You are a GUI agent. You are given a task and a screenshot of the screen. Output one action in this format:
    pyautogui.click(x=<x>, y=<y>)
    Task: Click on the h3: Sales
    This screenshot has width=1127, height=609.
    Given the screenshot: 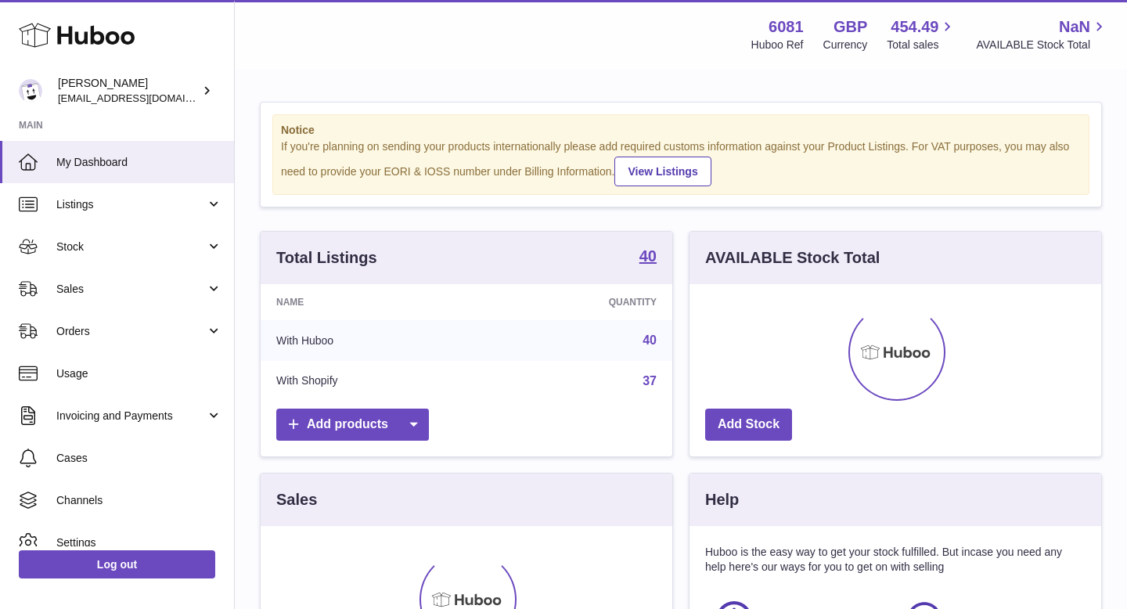 What is the action you would take?
    pyautogui.click(x=297, y=499)
    